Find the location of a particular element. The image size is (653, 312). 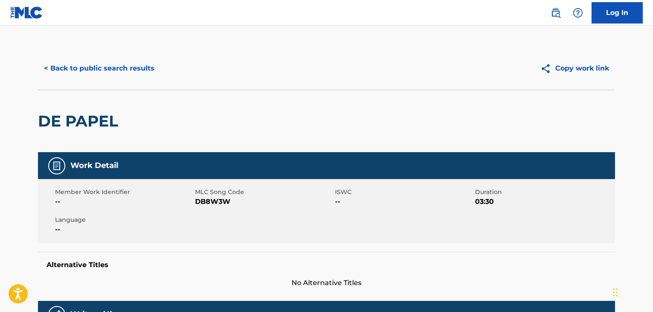

div: Help is located at coordinates (578, 13).